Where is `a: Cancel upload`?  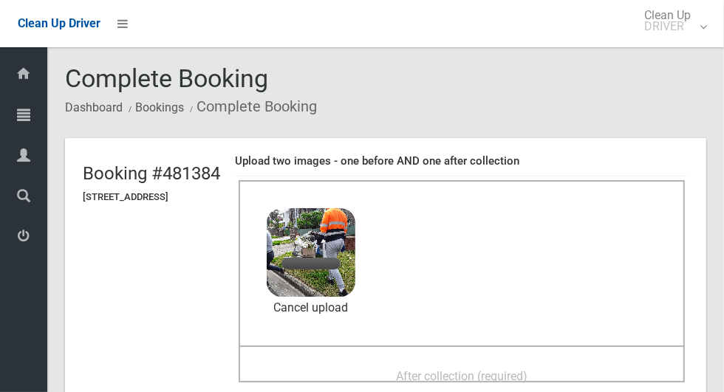 a: Cancel upload is located at coordinates (311, 308).